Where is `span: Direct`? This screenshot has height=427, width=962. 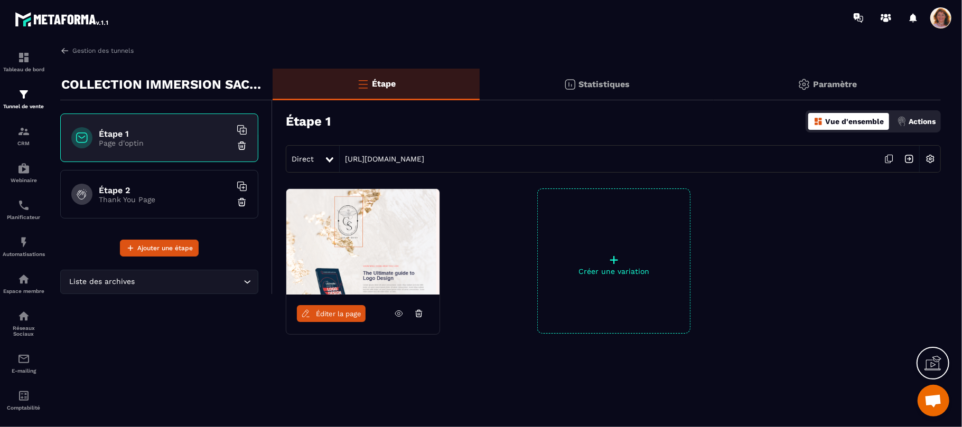 span: Direct is located at coordinates (303, 159).